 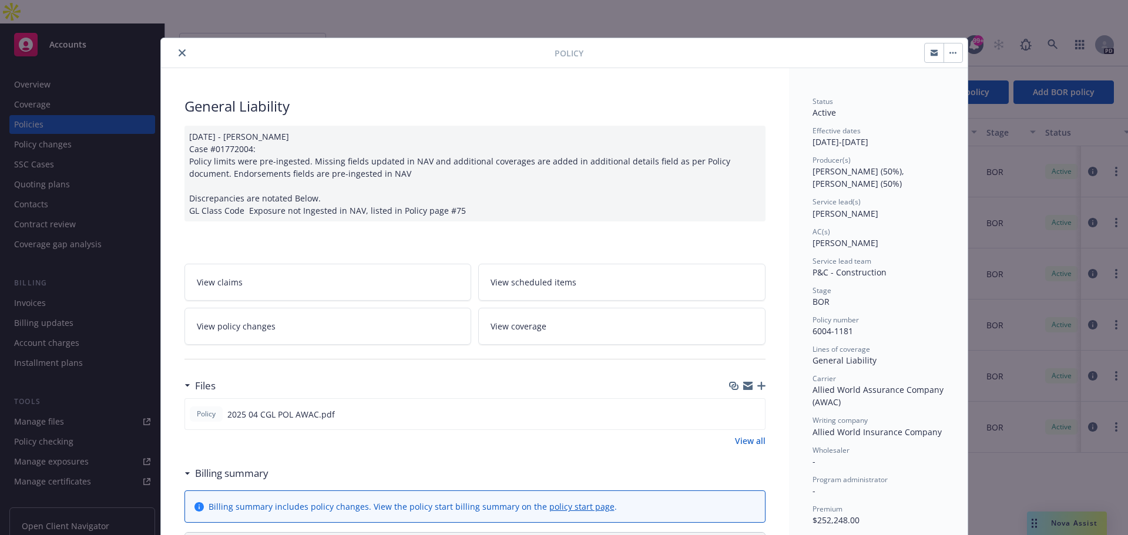 I want to click on div: Billing summary includes policy changes. View the policy start billing summary on the ., so click(x=412, y=506).